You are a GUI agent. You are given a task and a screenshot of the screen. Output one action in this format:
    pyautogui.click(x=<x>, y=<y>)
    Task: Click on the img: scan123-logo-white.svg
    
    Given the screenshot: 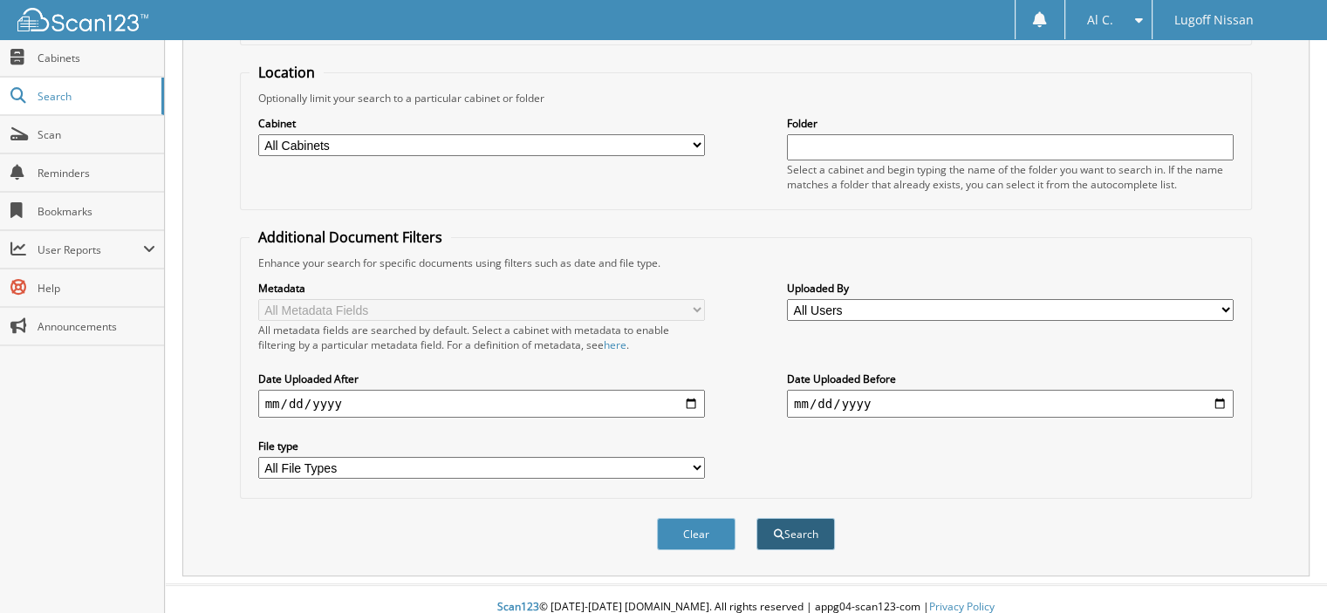 What is the action you would take?
    pyautogui.click(x=83, y=19)
    